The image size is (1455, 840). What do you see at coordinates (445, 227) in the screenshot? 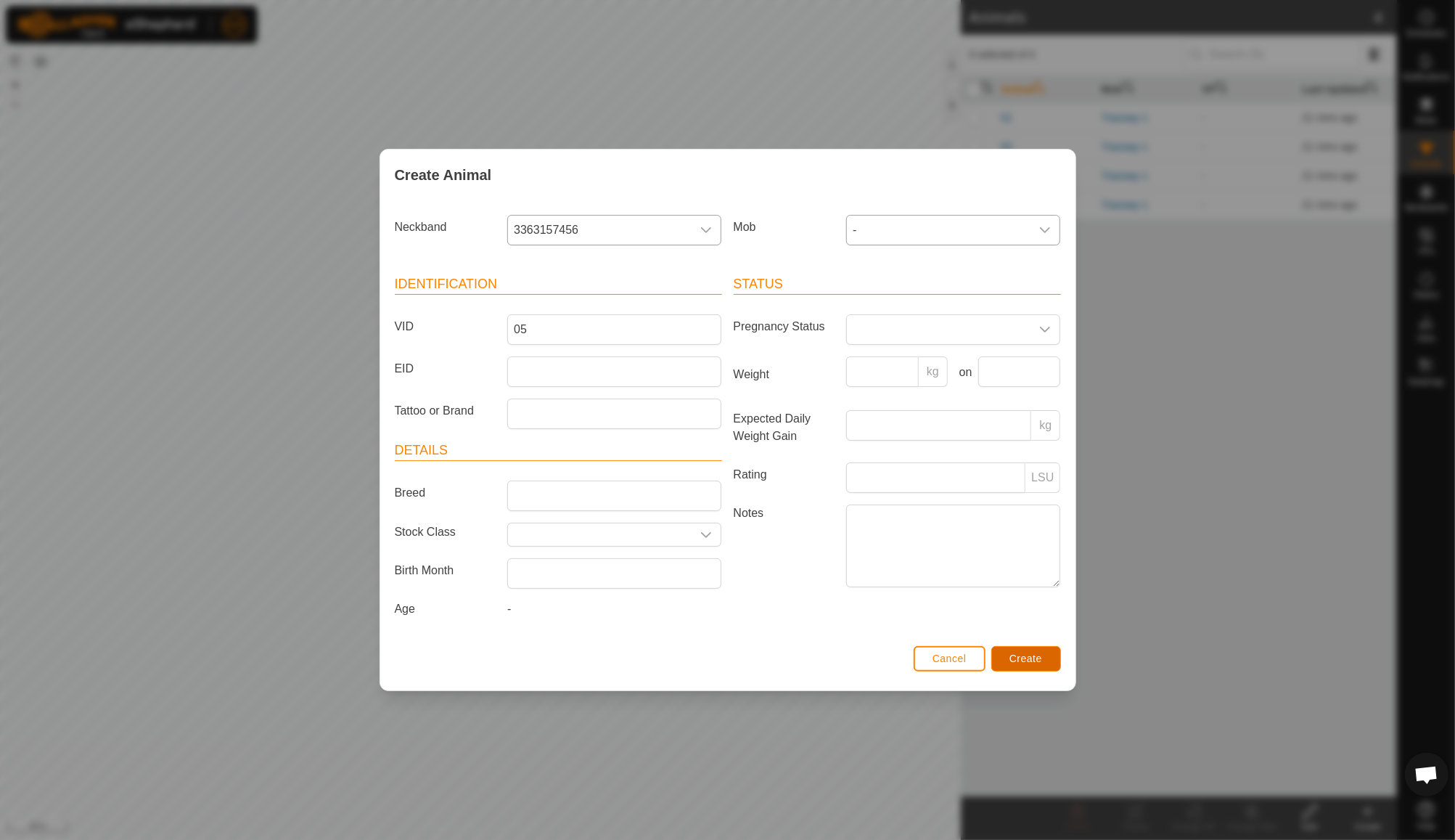
I see `label: Neckband` at bounding box center [445, 227].